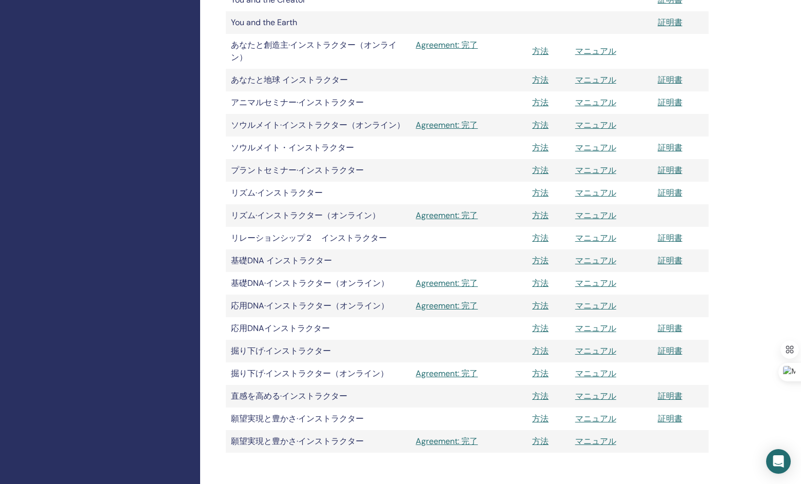 Image resolution: width=801 pixels, height=484 pixels. I want to click on td: ソウルメイト・インストラクター, so click(318, 148).